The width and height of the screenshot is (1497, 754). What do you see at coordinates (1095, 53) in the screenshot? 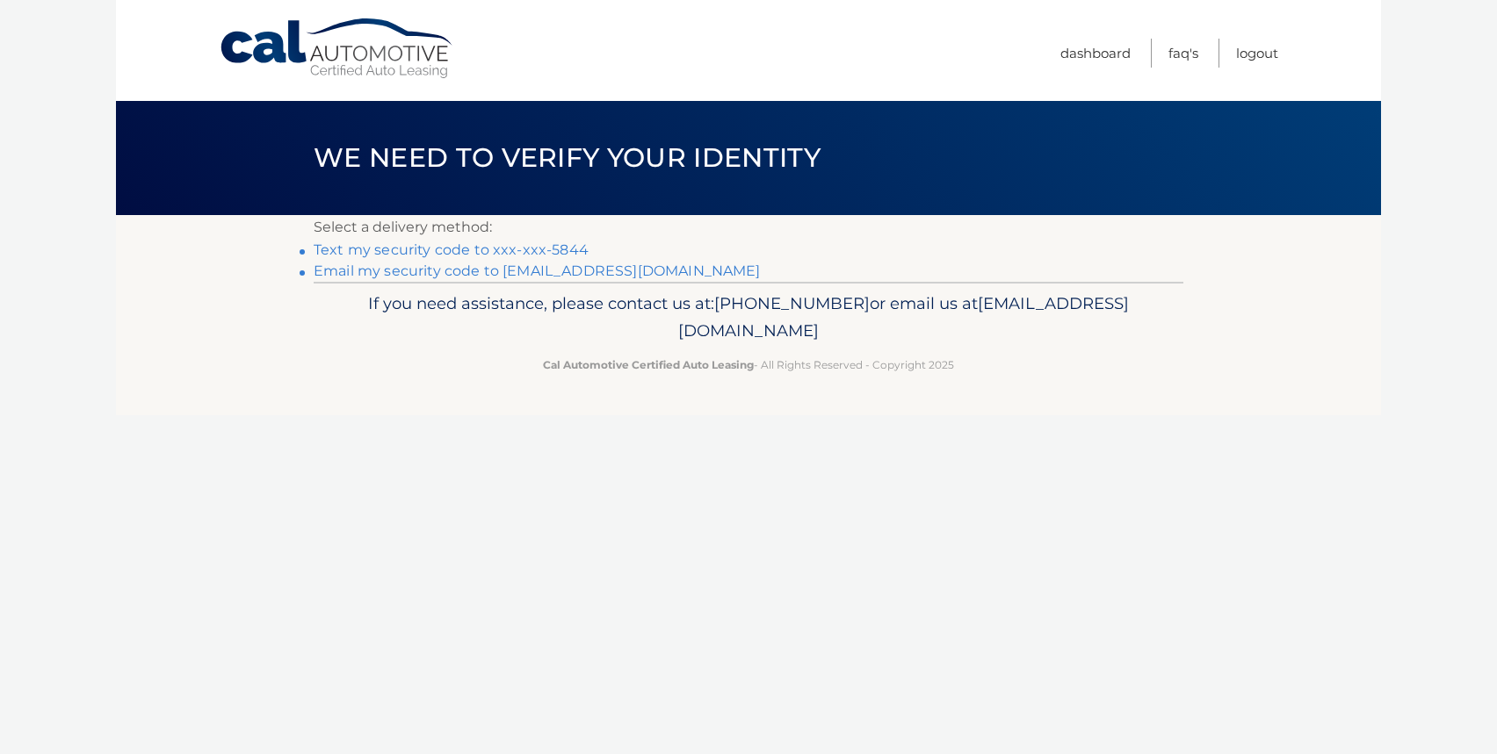
I see `a: Dashboard` at bounding box center [1095, 53].